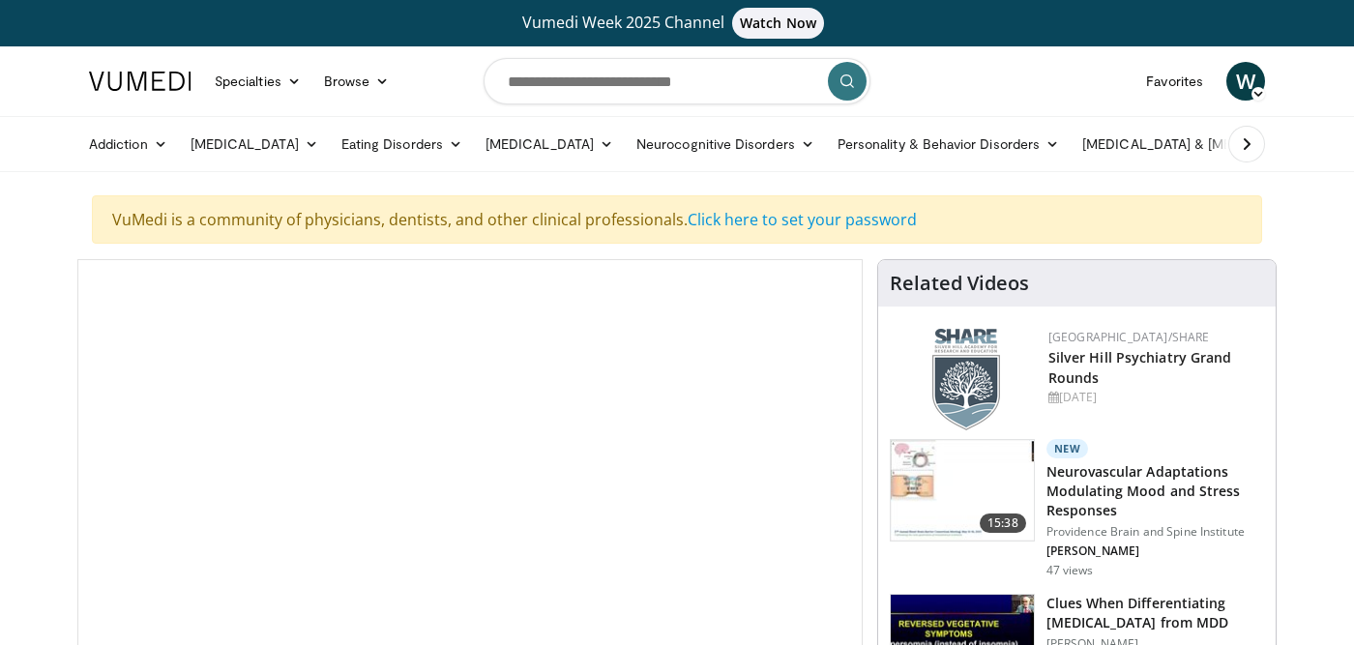  I want to click on a: Vumedi Week 2025 ChannelWatch Now, so click(677, 23).